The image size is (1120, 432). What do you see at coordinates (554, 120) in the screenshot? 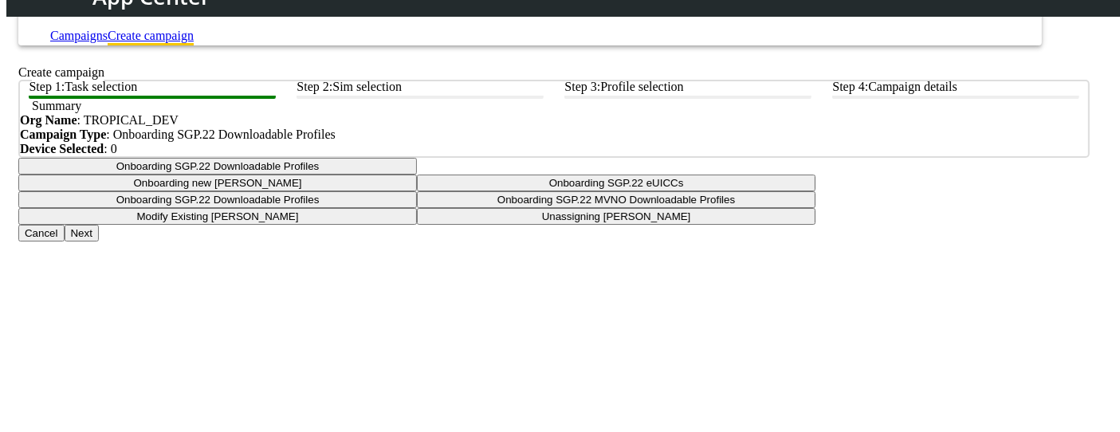
I see `div: : TROPICAL_DEV` at bounding box center [554, 120].